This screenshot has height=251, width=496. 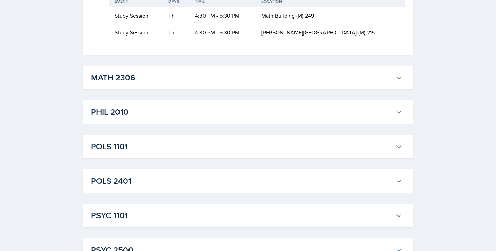 What do you see at coordinates (247, 146) in the screenshot?
I see `button: POLS 1101` at bounding box center [247, 146].